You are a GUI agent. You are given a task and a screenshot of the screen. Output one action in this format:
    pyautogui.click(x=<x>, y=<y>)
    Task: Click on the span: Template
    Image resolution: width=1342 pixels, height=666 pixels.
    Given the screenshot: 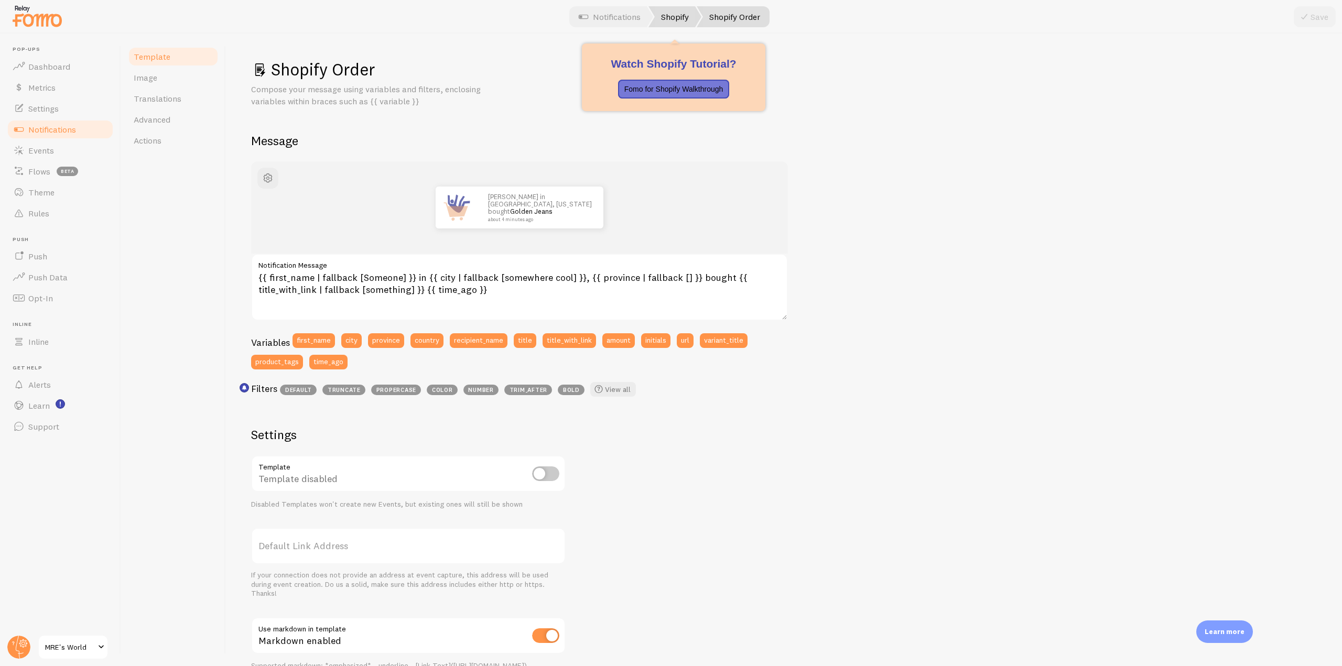 What is the action you would take?
    pyautogui.click(x=152, y=57)
    